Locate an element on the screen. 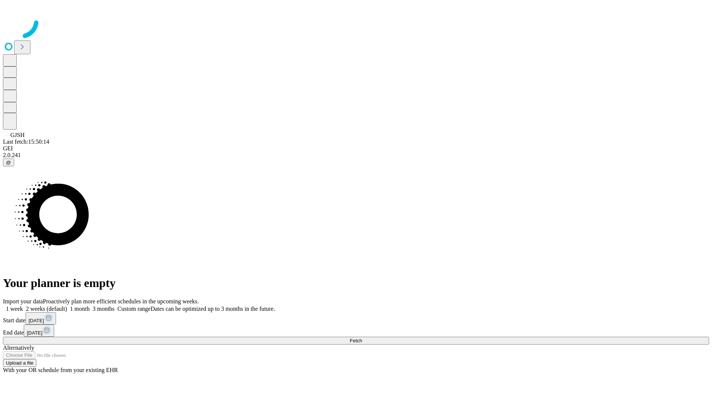 Image resolution: width=712 pixels, height=401 pixels. span: 3 months is located at coordinates (103, 308).